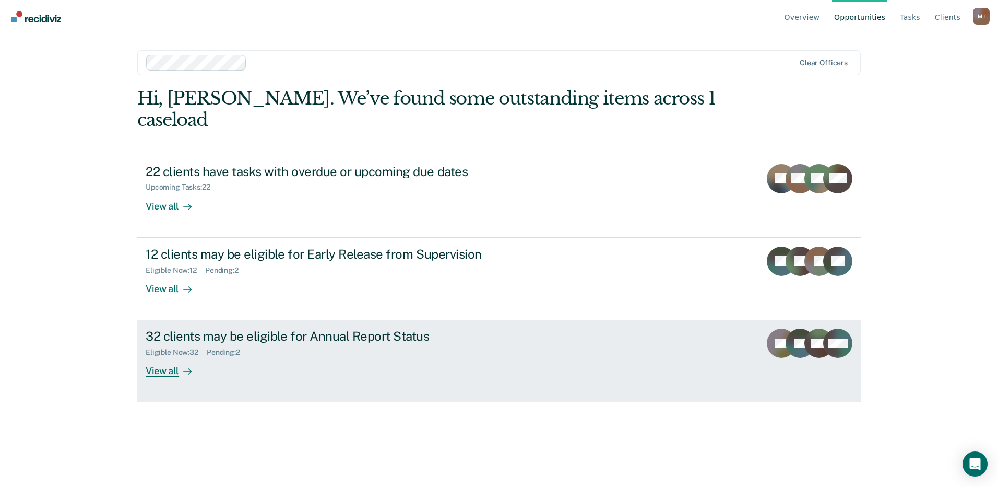  Describe the element at coordinates (36, 17) in the screenshot. I see `img: Recidiviz` at that location.